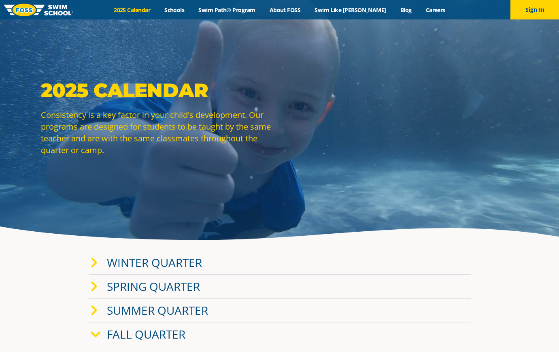 Image resolution: width=559 pixels, height=352 pixels. What do you see at coordinates (146, 334) in the screenshot?
I see `a: Fall Quarter` at bounding box center [146, 334].